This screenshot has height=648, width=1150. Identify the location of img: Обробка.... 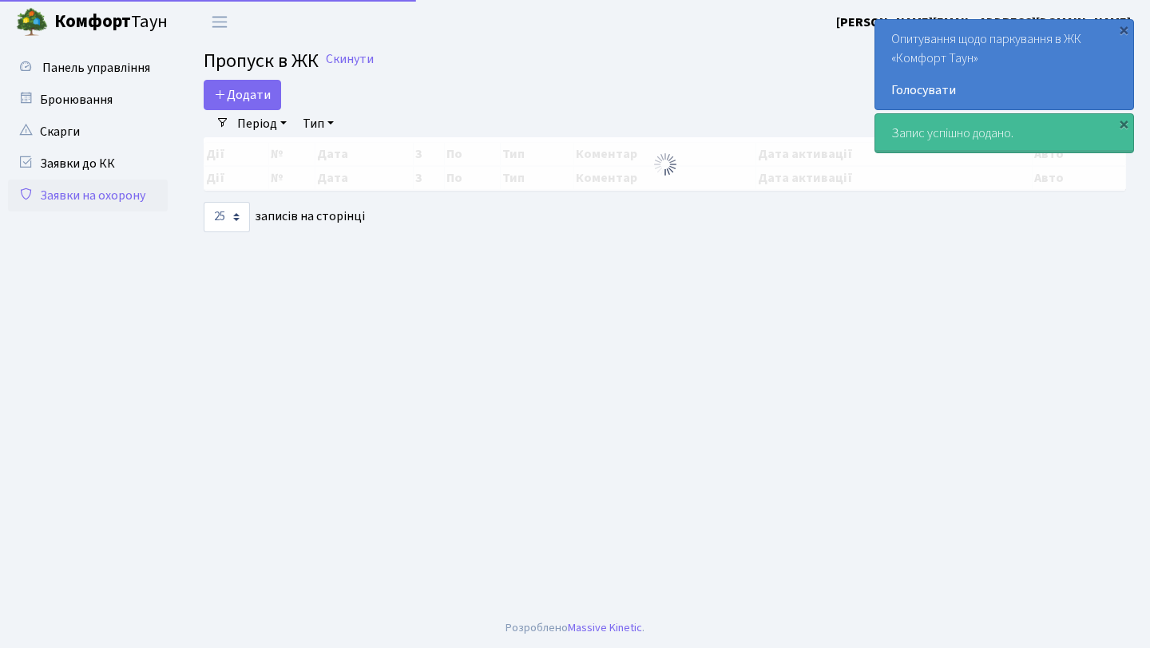
(665, 165).